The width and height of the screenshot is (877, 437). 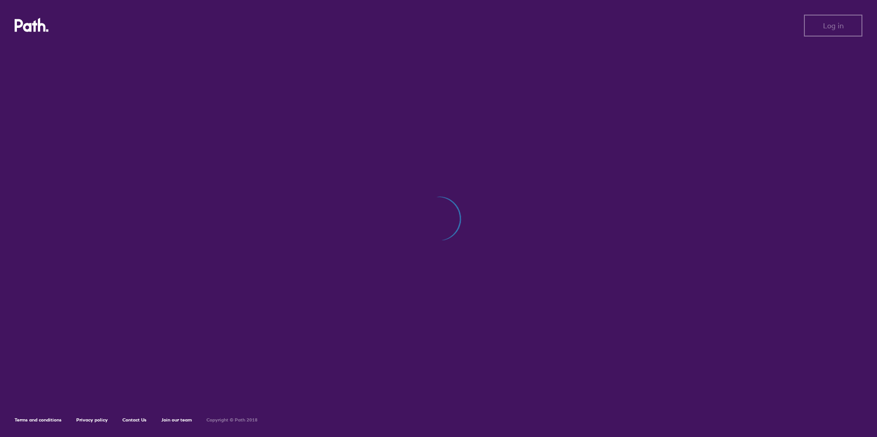 I want to click on a: Terms and conditions, so click(x=38, y=420).